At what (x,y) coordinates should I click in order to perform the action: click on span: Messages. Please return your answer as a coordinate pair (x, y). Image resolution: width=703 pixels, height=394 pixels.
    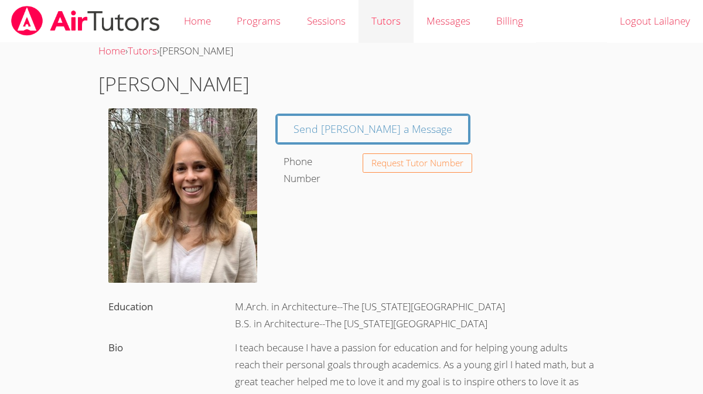
    Looking at the image, I should click on (448, 21).